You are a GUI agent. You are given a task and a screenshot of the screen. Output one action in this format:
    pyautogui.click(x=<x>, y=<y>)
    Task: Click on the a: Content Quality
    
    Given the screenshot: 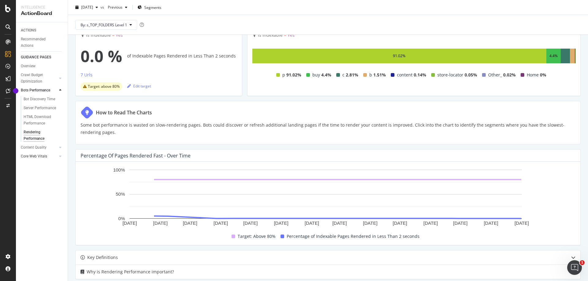 What is the action you would take?
    pyautogui.click(x=39, y=148)
    